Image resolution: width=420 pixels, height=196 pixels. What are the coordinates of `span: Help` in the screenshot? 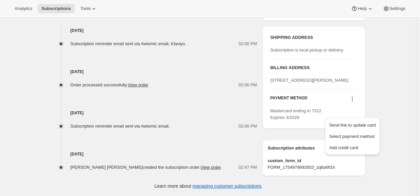 It's located at (362, 9).